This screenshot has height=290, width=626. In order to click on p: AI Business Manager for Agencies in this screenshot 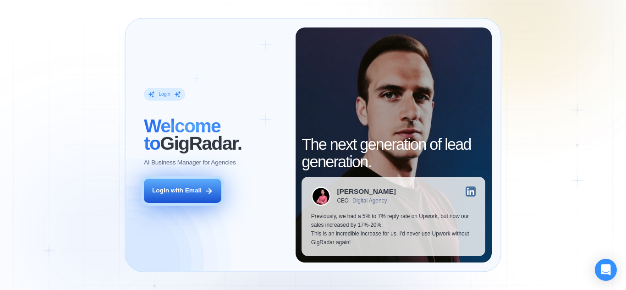, I will do `click(190, 163)`.